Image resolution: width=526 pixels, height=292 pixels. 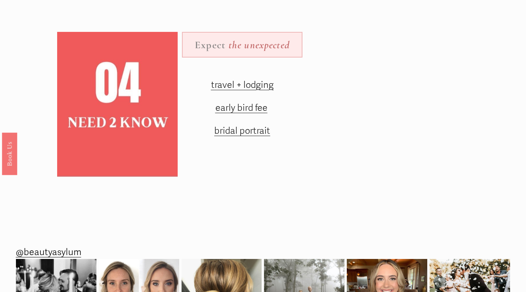 I want to click on a: travel + lodging, so click(x=242, y=85).